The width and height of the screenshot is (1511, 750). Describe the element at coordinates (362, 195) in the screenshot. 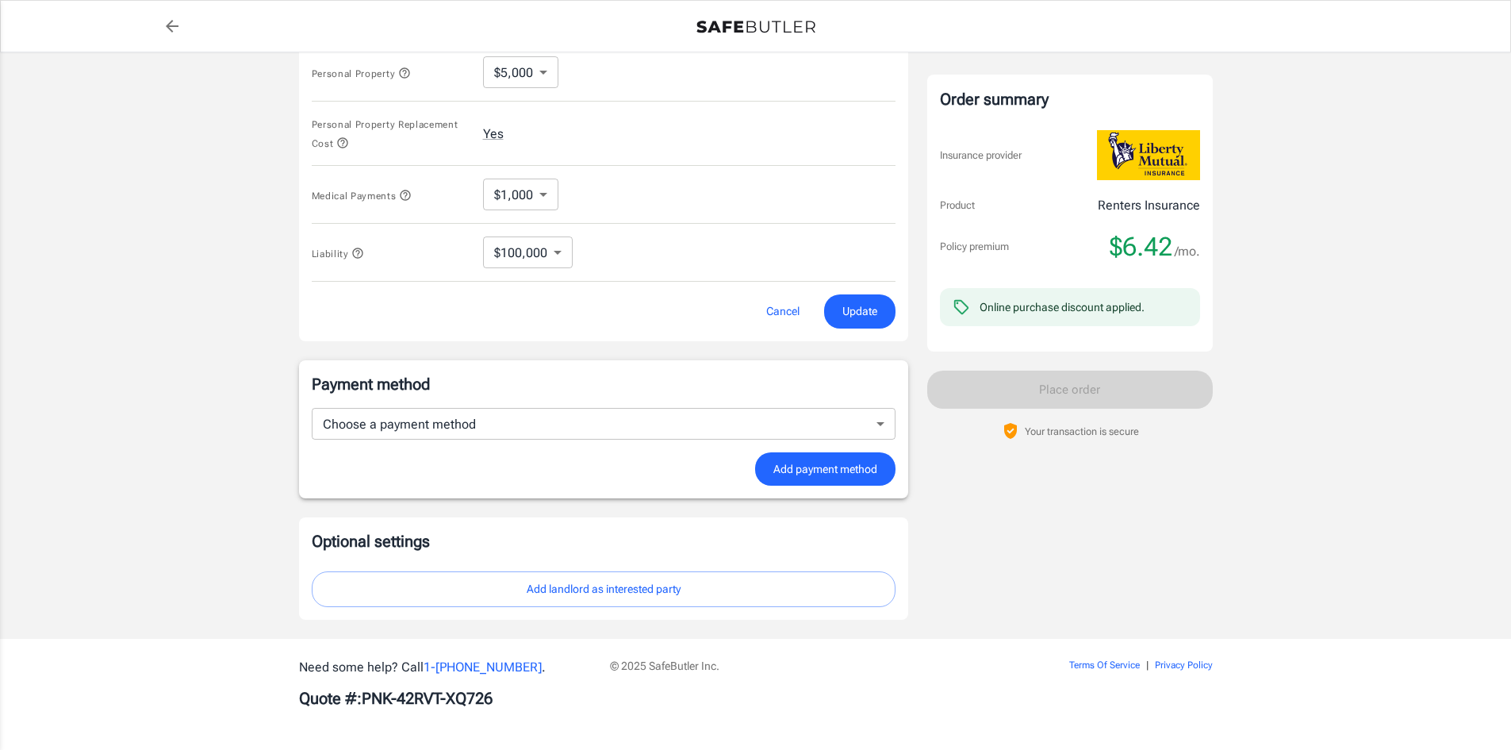

I see `button: Medical Payments` at that location.